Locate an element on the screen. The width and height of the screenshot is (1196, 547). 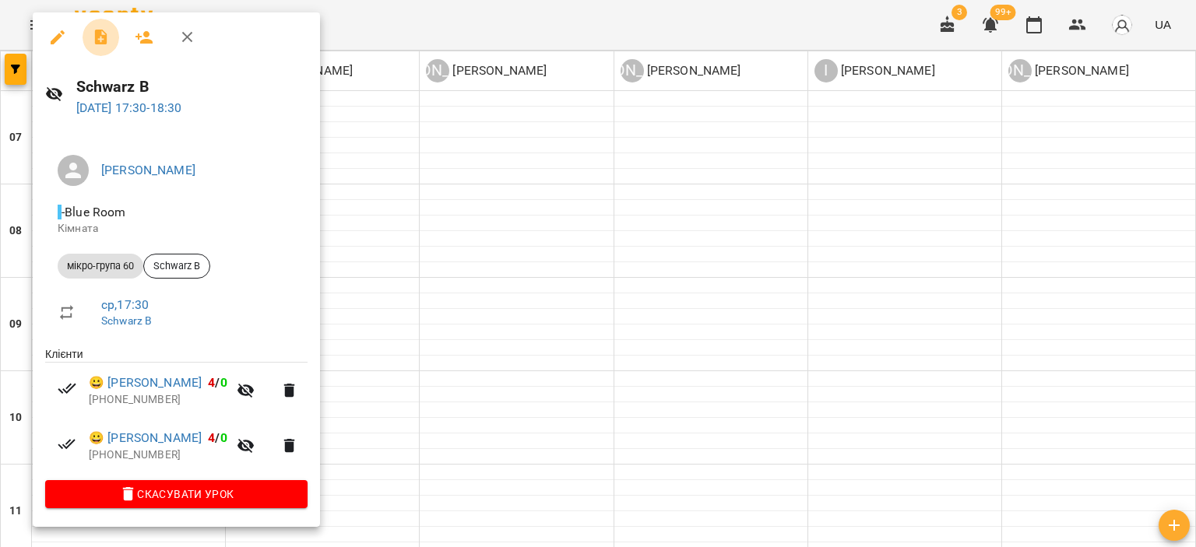
ul: Клієнти is located at coordinates (176, 413).